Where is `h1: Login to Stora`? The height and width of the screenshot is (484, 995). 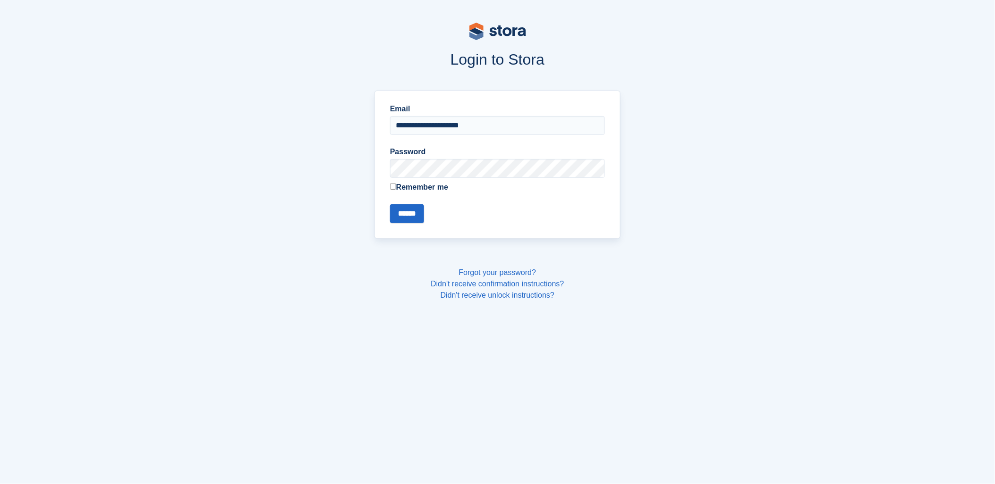 h1: Login to Stora is located at coordinates (498, 59).